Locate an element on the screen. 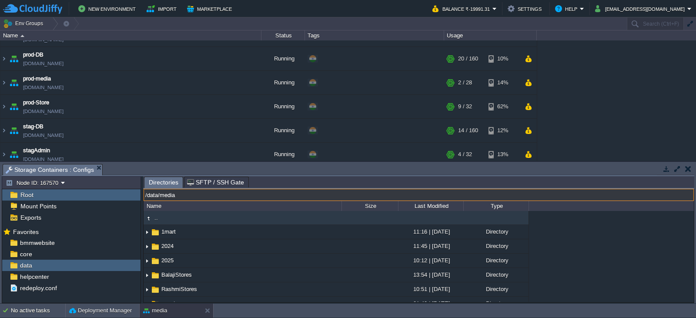 The width and height of the screenshot is (696, 318). button: Settings is located at coordinates (526, 9).